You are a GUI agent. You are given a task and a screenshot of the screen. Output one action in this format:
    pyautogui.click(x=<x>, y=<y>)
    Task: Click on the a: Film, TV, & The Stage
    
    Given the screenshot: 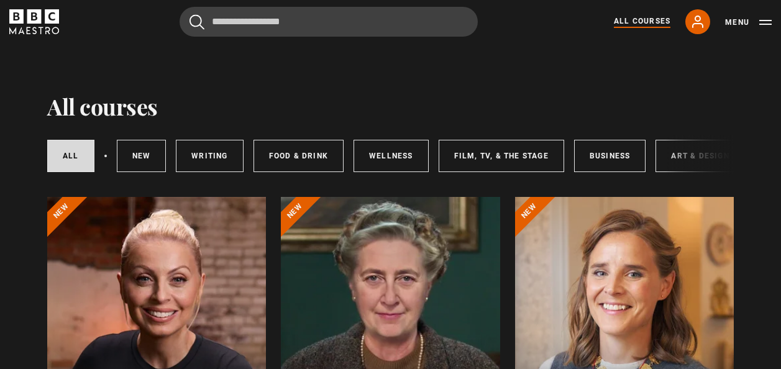 What is the action you would take?
    pyautogui.click(x=501, y=156)
    